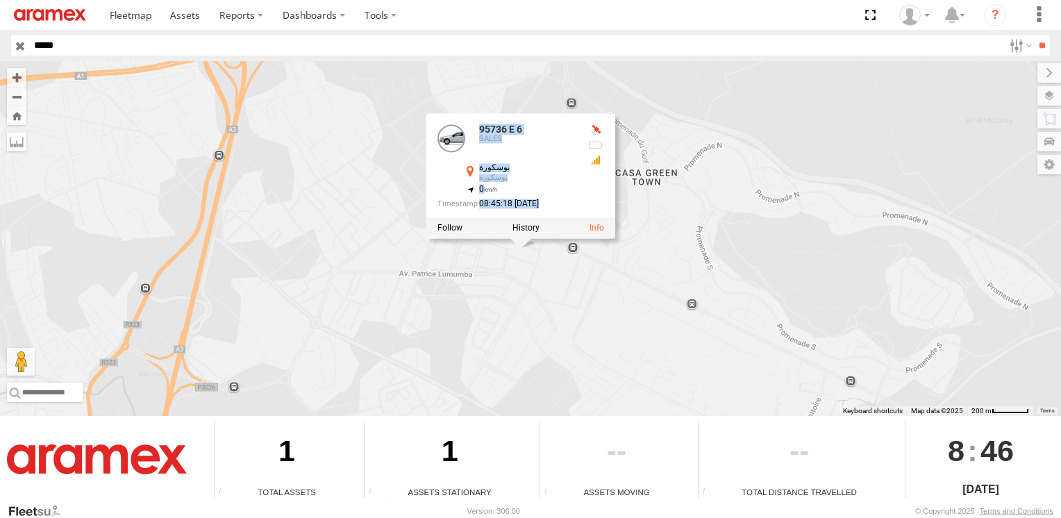 The width and height of the screenshot is (1061, 518). I want to click on a: Terms and Conditions, so click(1017, 511).